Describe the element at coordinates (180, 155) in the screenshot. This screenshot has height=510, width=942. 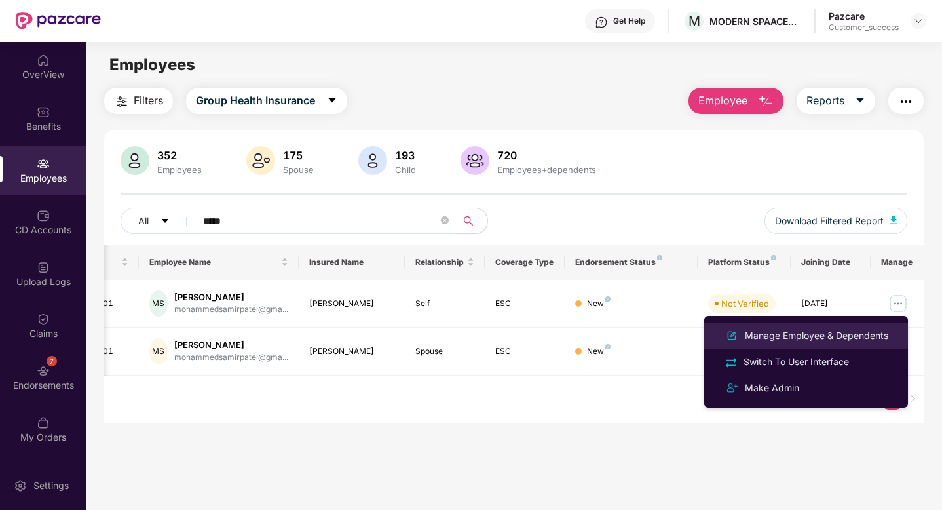
I see `div: 352` at that location.